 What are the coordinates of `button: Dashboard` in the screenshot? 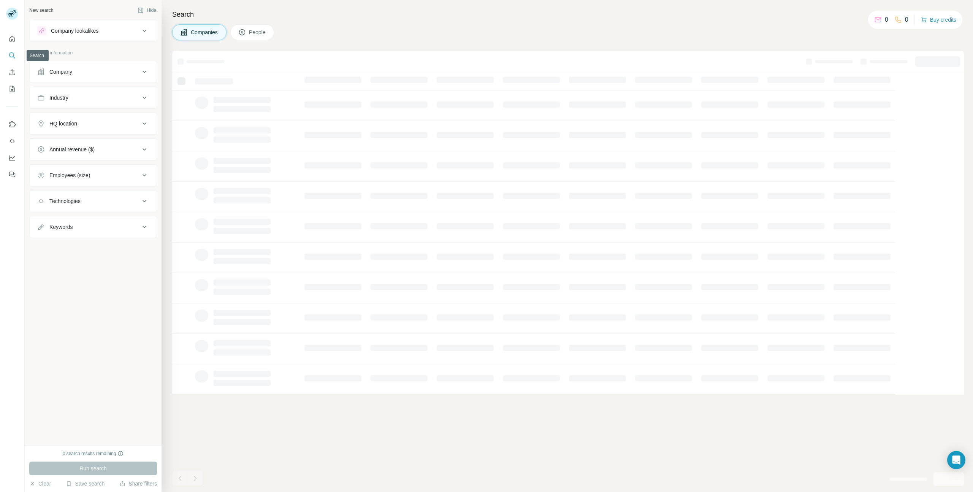 It's located at (12, 158).